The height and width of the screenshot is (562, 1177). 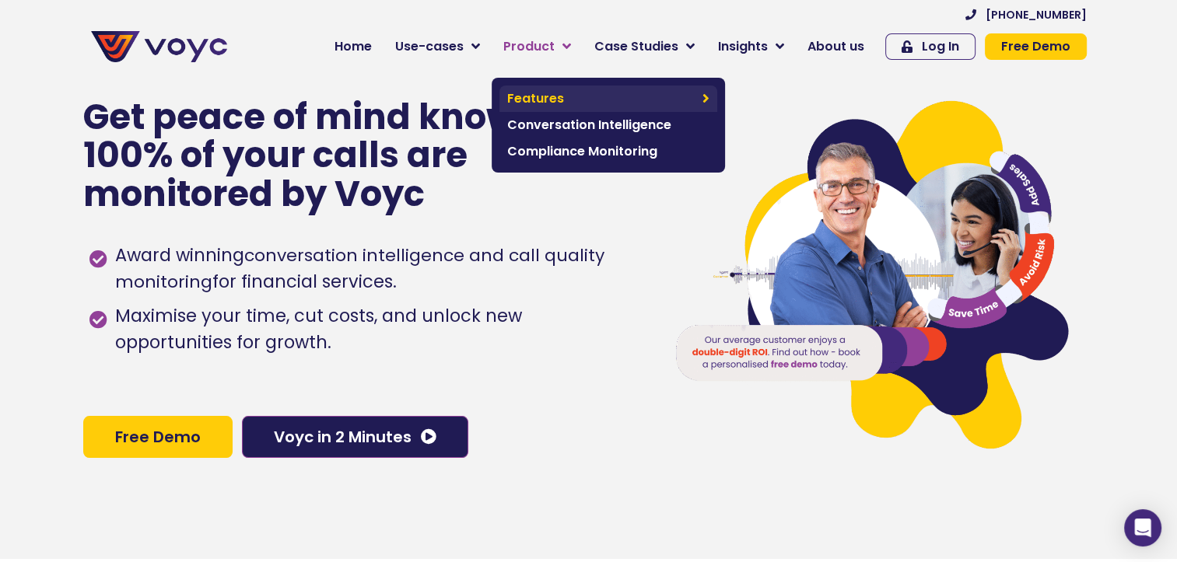 What do you see at coordinates (644, 47) in the screenshot?
I see `a: Case Studies` at bounding box center [644, 47].